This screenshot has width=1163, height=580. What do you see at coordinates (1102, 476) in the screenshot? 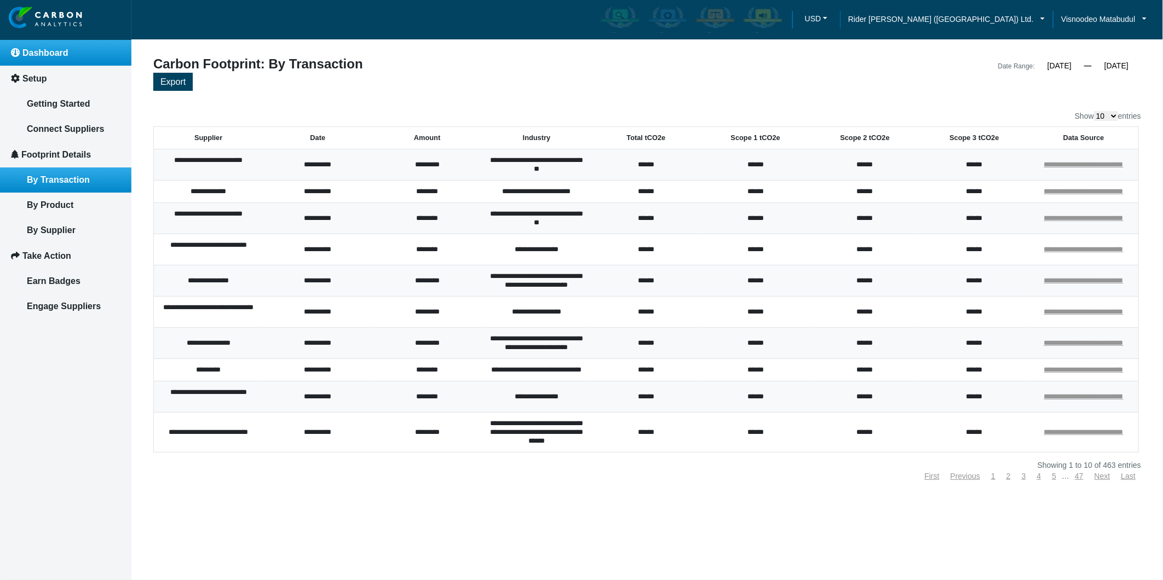
I see `a: Next` at bounding box center [1102, 476].